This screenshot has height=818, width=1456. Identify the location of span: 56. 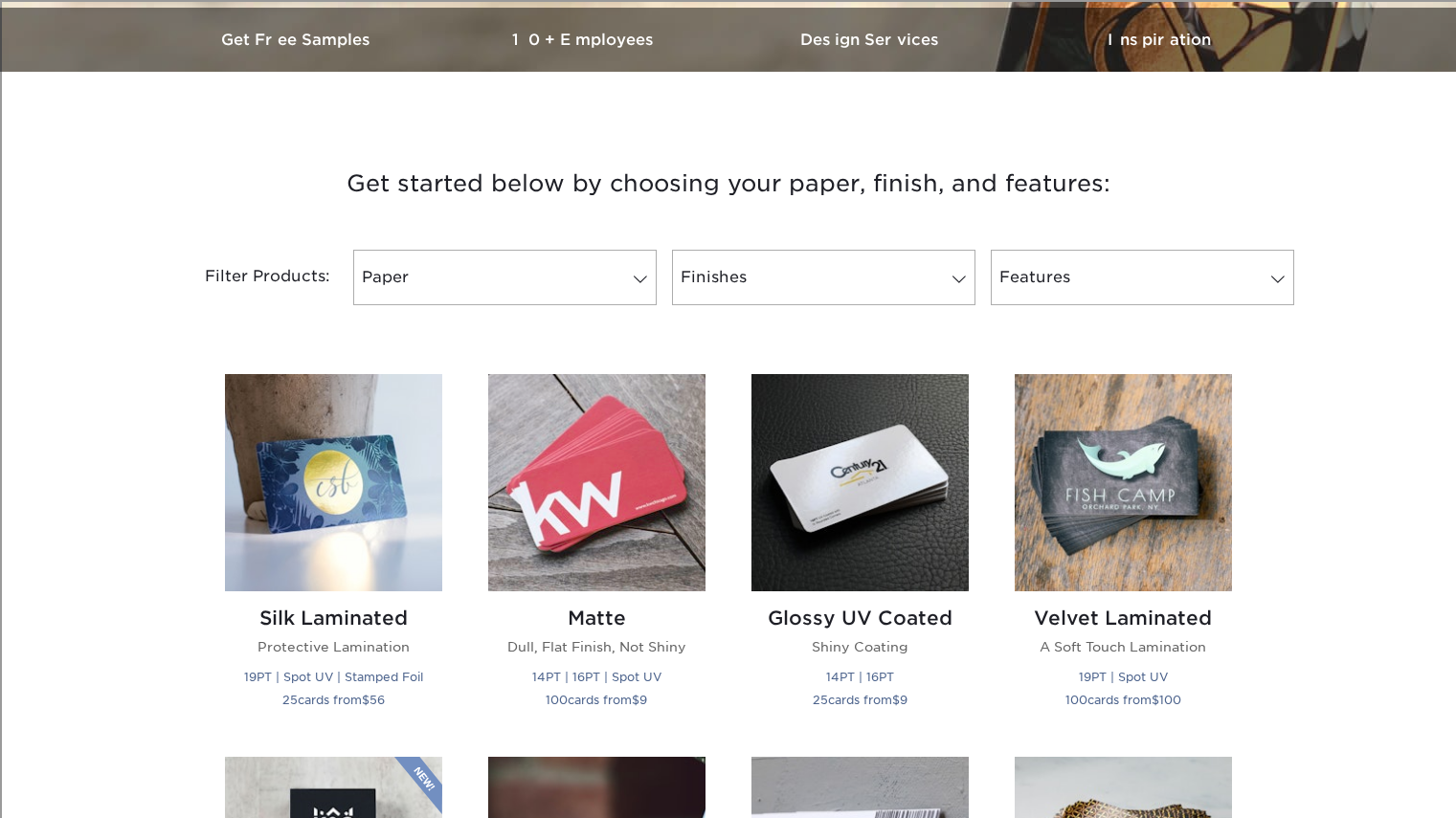
(377, 700).